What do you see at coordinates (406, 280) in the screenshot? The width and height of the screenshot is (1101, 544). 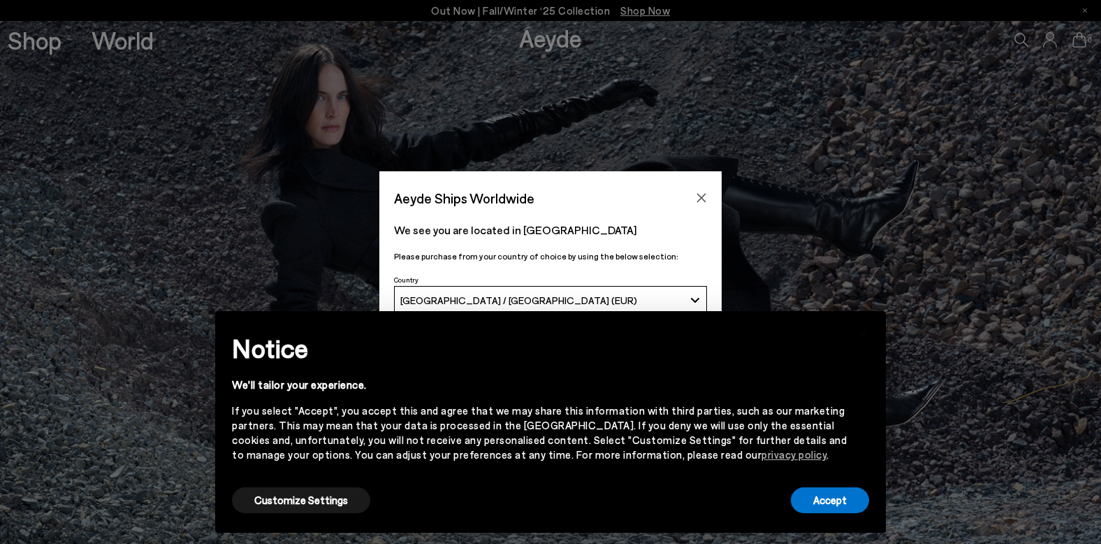 I see `span: Country` at bounding box center [406, 280].